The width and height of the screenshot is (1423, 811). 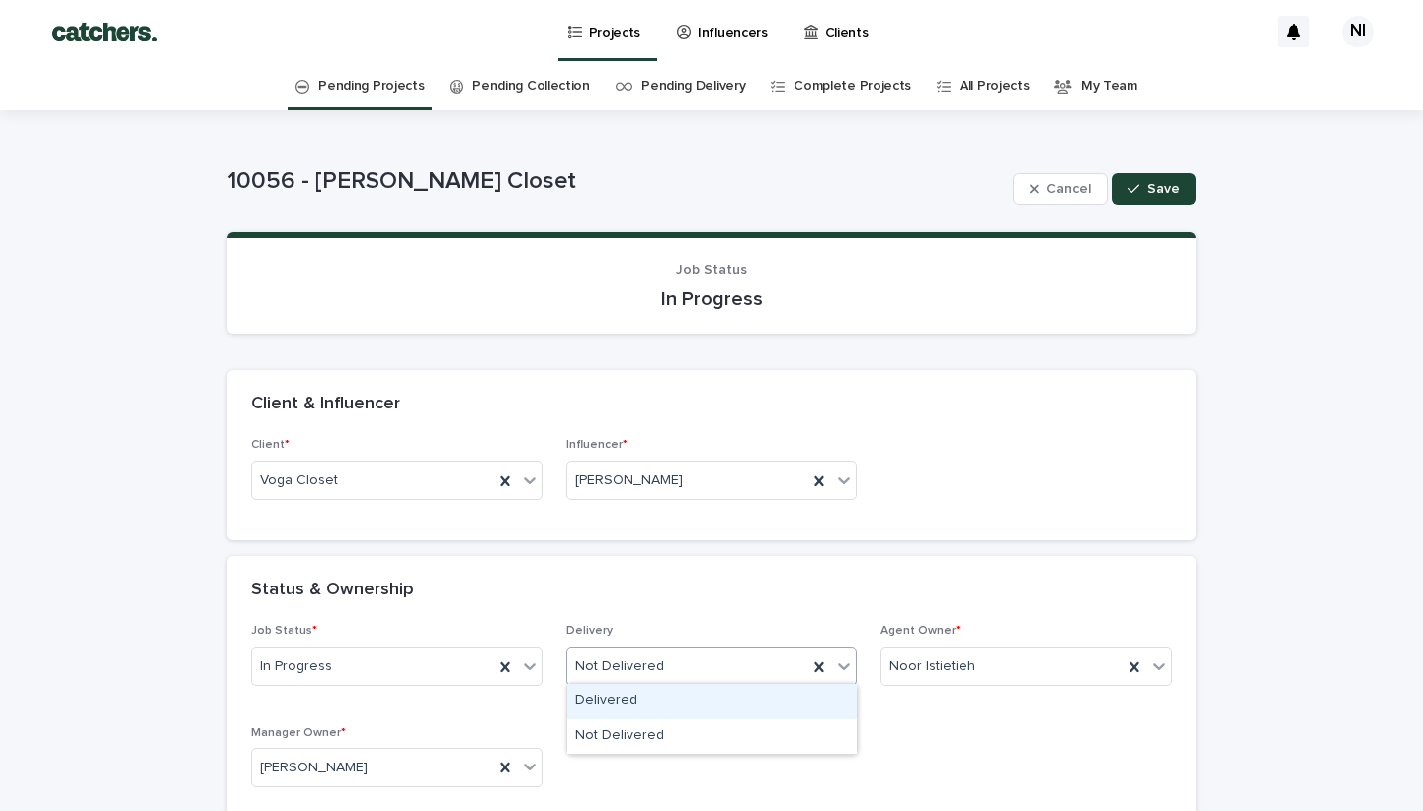 What do you see at coordinates (1061, 189) in the screenshot?
I see `button: Cancel` at bounding box center [1061, 189].